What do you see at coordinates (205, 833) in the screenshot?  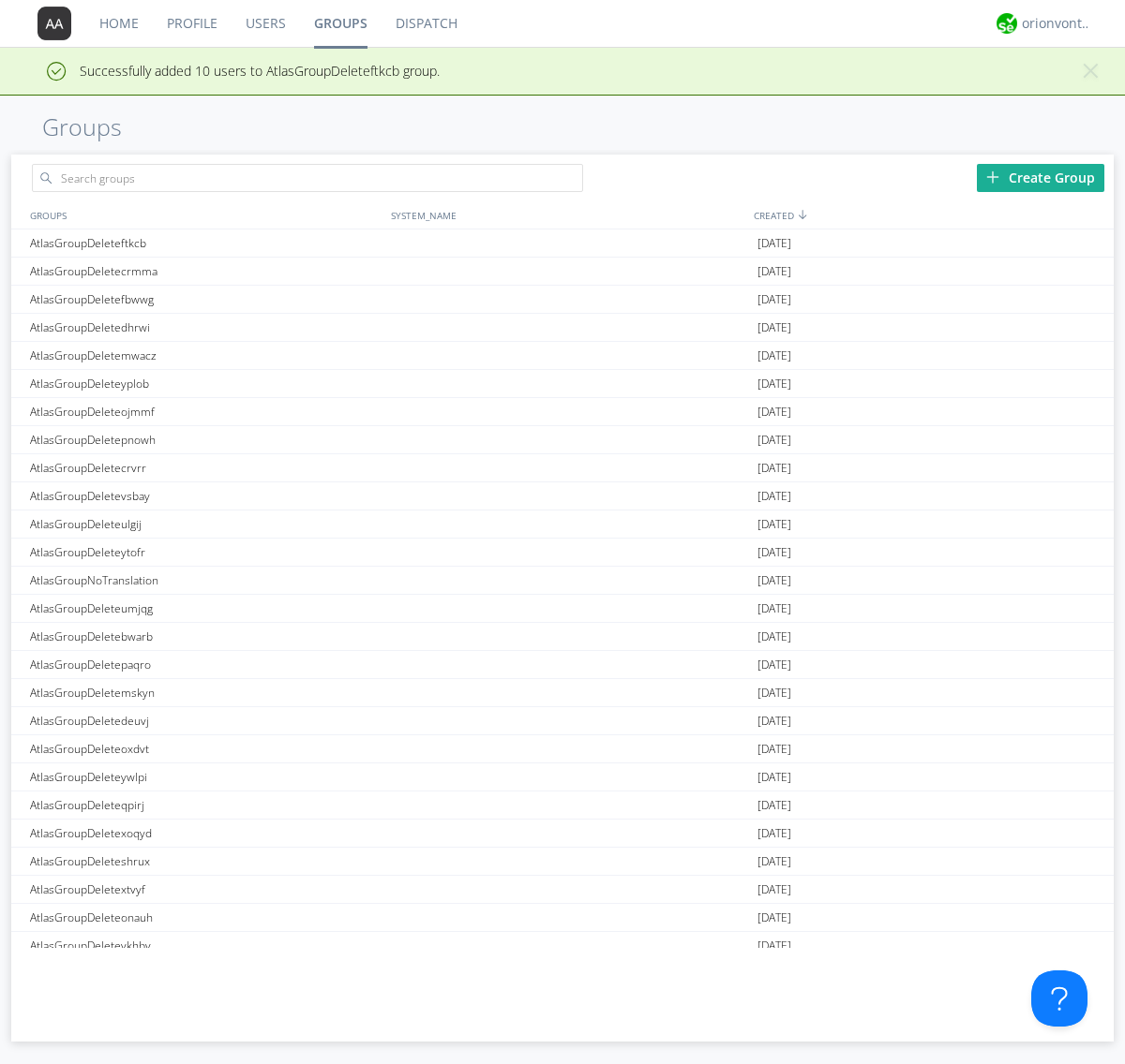 I see `div: AtlasGroupDeletexoqyd` at bounding box center [205, 833].